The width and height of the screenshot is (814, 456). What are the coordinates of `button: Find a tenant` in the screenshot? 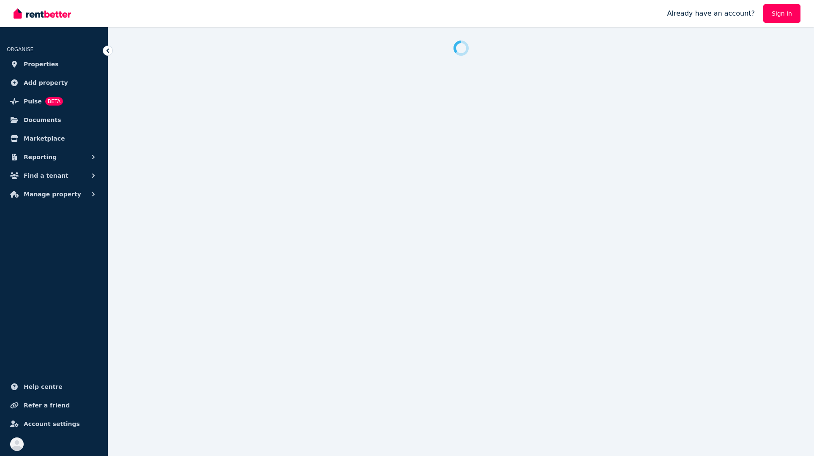 It's located at (54, 176).